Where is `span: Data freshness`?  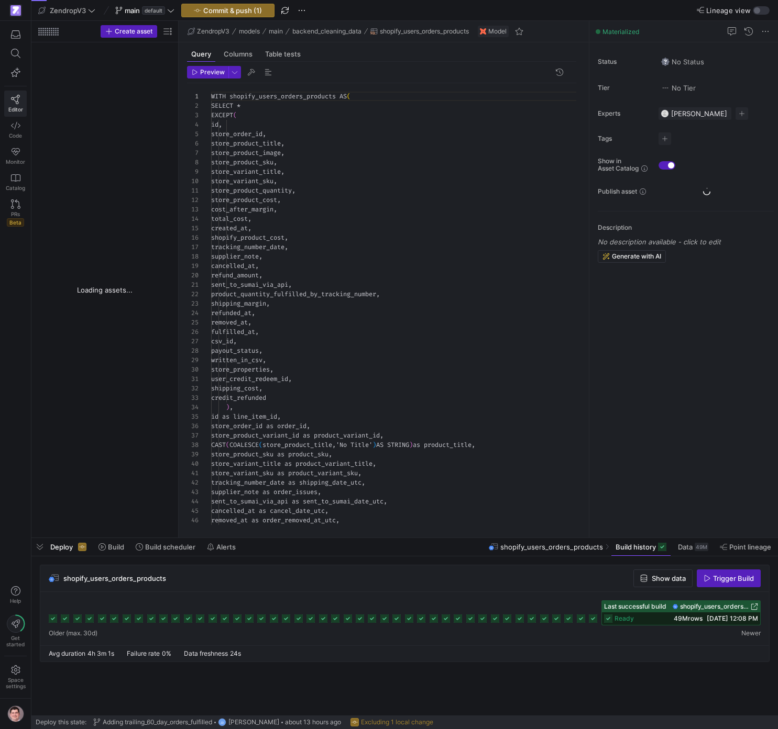
span: Data freshness is located at coordinates (206, 654).